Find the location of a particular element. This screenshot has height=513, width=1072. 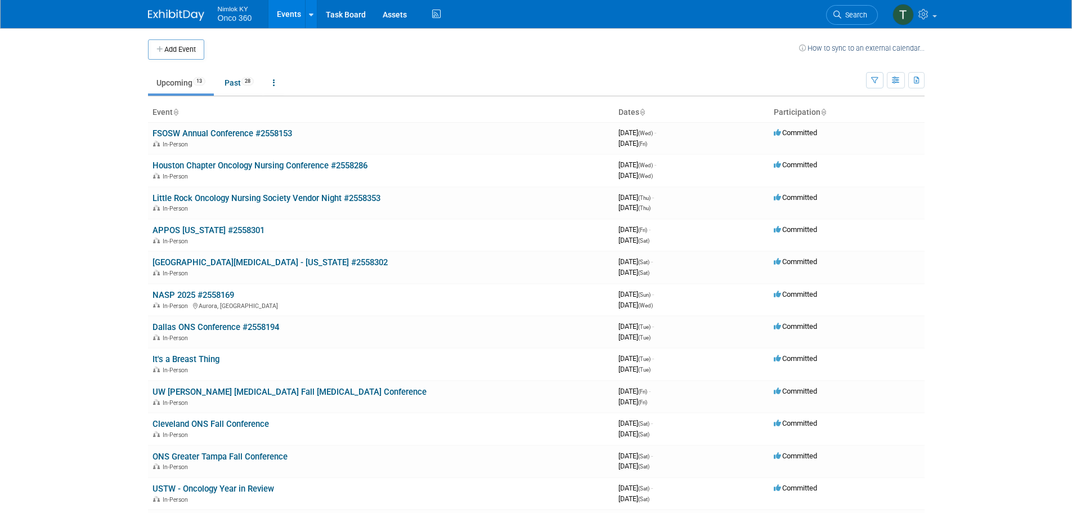

img: ExhibitDay is located at coordinates (176, 15).